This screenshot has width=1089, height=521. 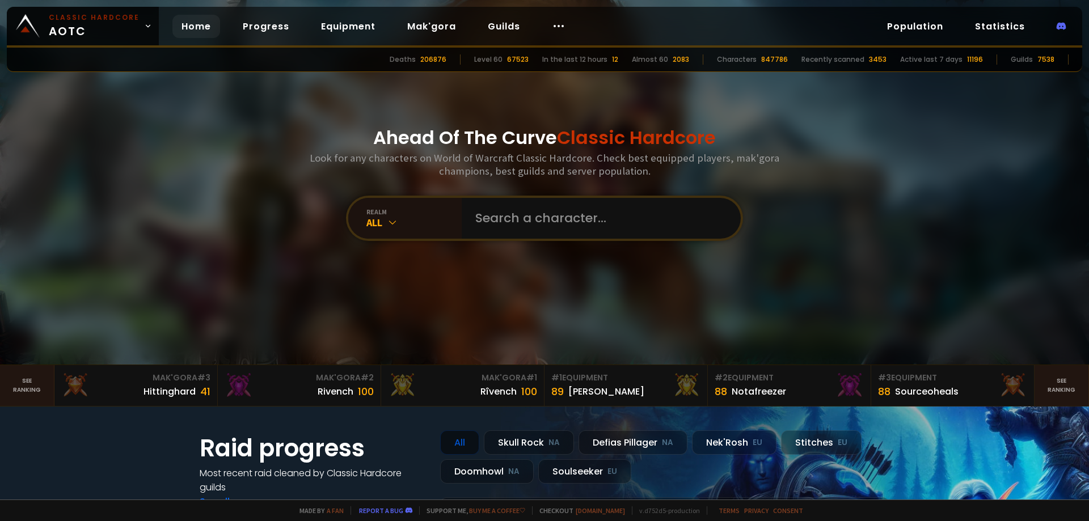 What do you see at coordinates (498, 391) in the screenshot?
I see `div: Rîvench` at bounding box center [498, 391].